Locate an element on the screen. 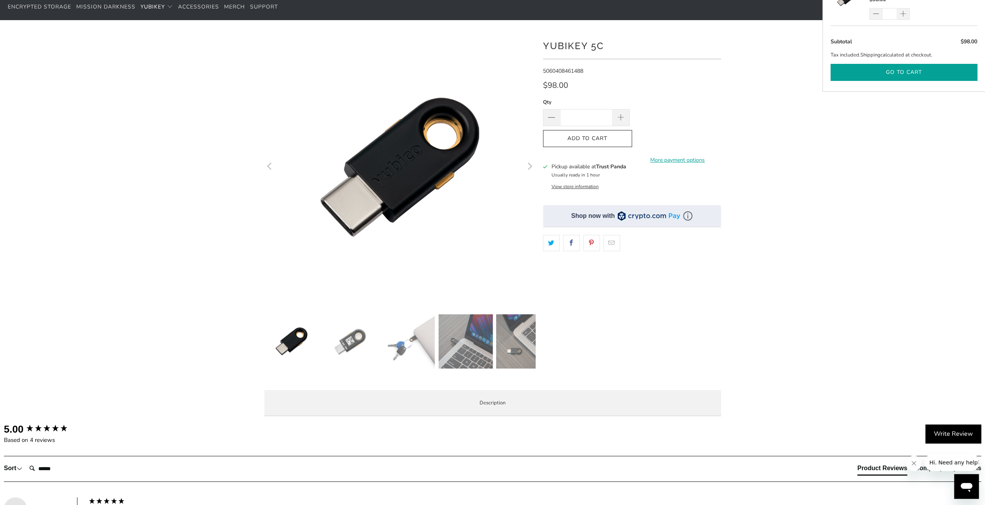 This screenshot has width=985, height=505. span: Add to Cart is located at coordinates (588, 139).